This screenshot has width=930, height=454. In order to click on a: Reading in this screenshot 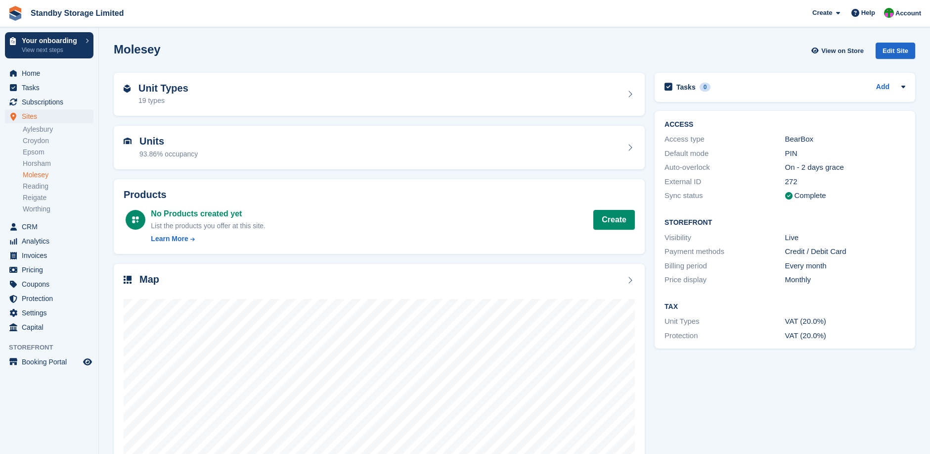, I will do `click(58, 186)`.